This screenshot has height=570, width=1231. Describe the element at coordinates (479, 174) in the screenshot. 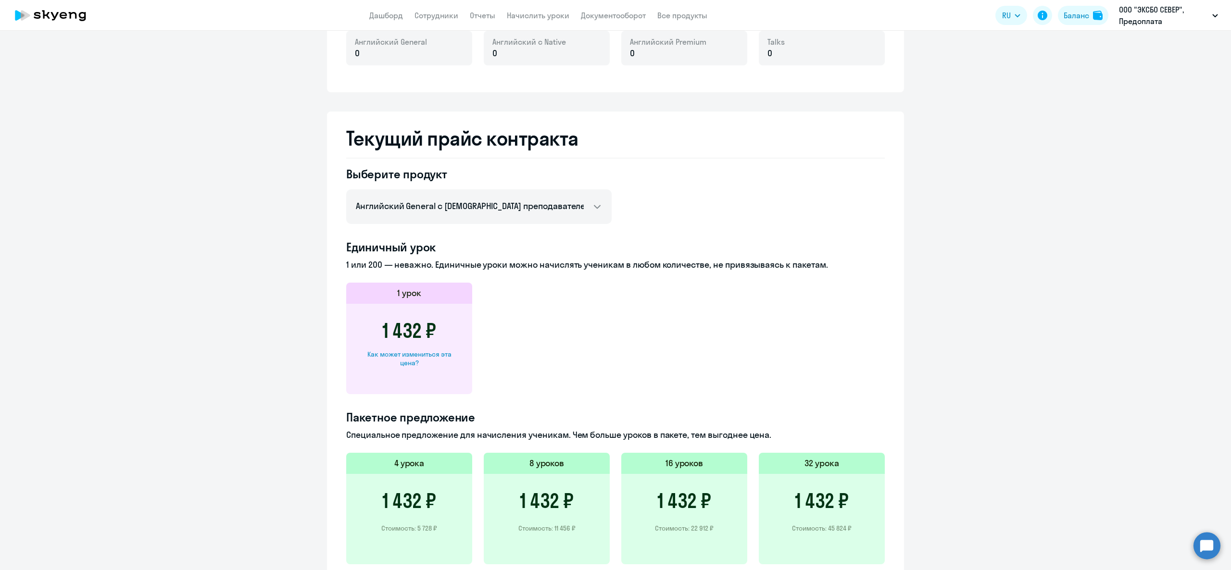

I see `h4: Выберите продукт` at that location.